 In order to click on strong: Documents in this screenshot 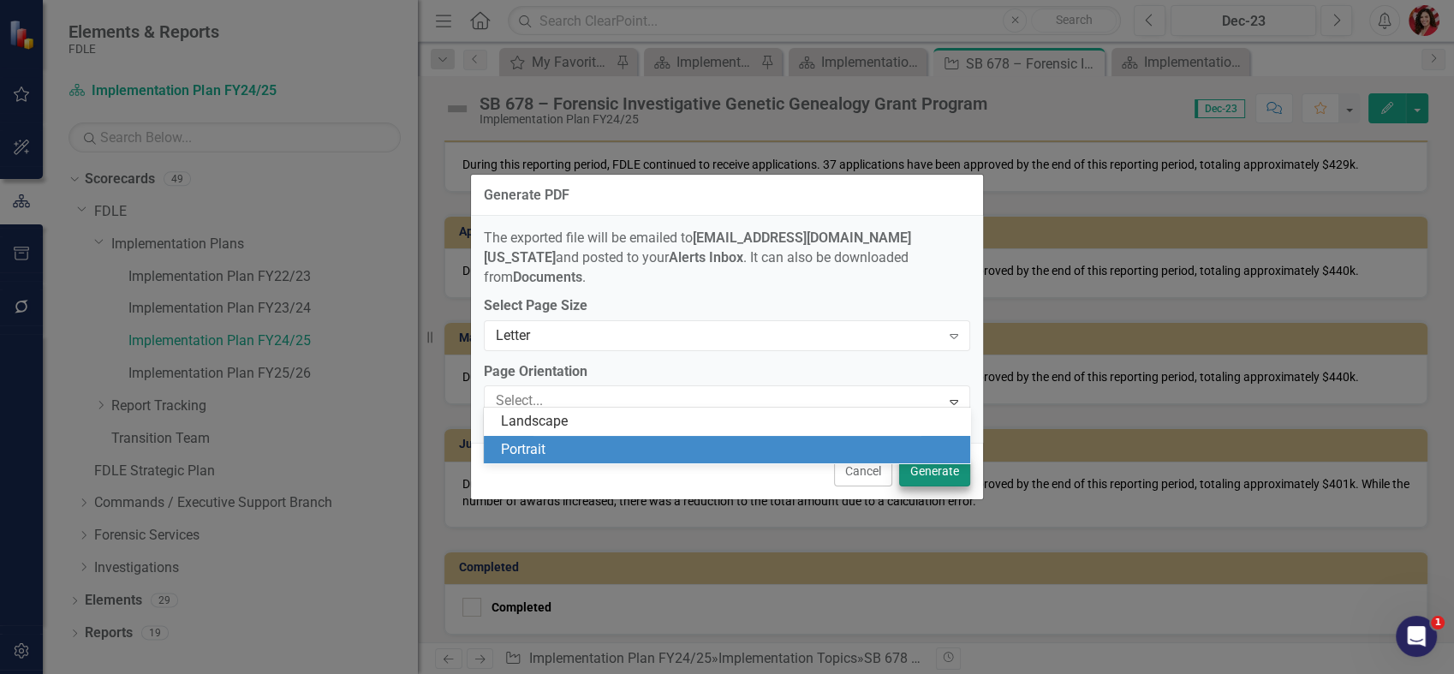, I will do `click(547, 277)`.